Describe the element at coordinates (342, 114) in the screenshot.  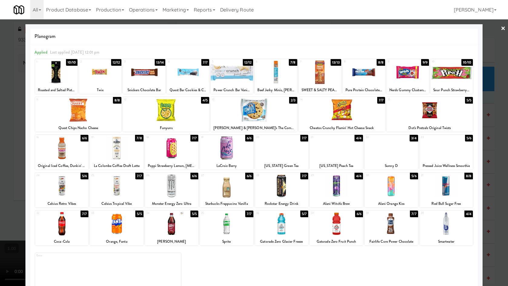
I see `div: 147/7Cheetos Crunchy Flamin' Hot Cheese Snack` at that location.